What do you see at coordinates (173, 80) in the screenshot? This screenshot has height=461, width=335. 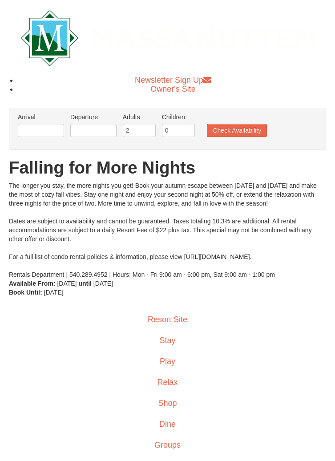 I see `a: Newsletter Sign Up` at bounding box center [173, 80].